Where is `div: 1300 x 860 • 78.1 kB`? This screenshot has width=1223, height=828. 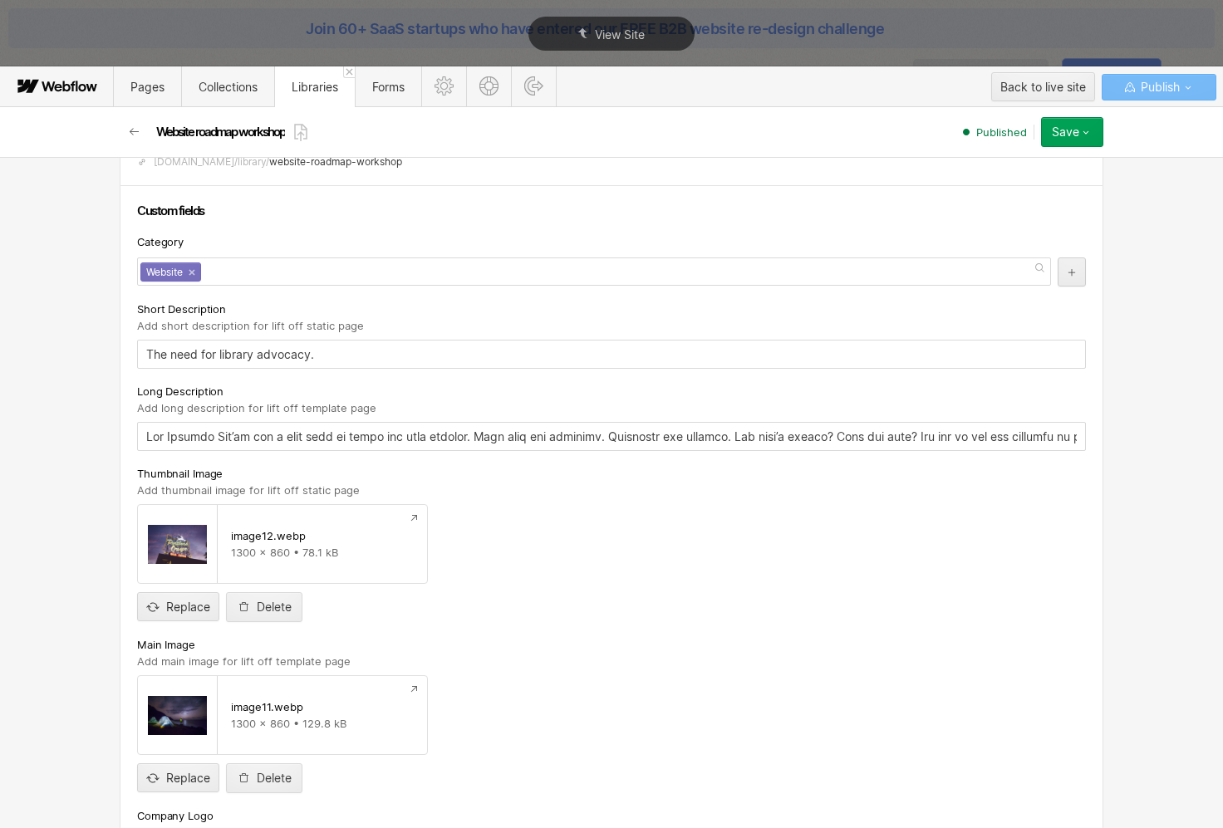 div: 1300 x 860 • 78.1 kB is located at coordinates (322, 552).